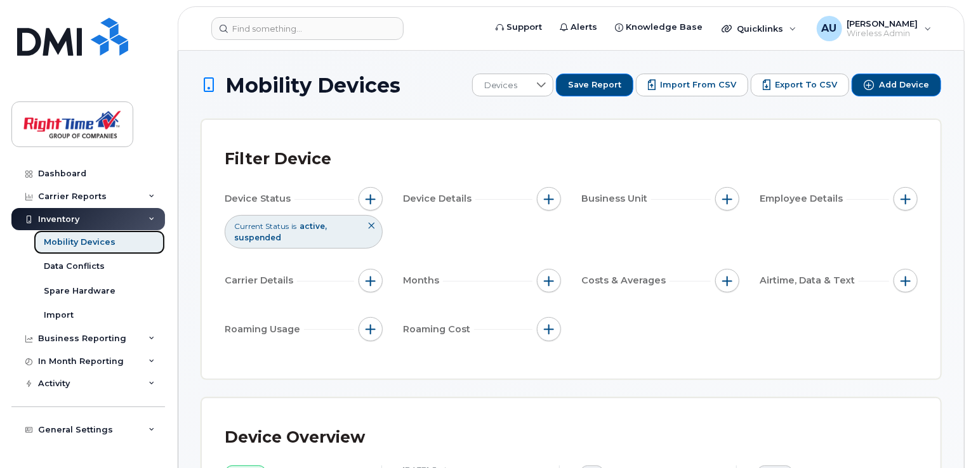 The width and height of the screenshot is (971, 468). I want to click on span: Roaming Usage, so click(264, 329).